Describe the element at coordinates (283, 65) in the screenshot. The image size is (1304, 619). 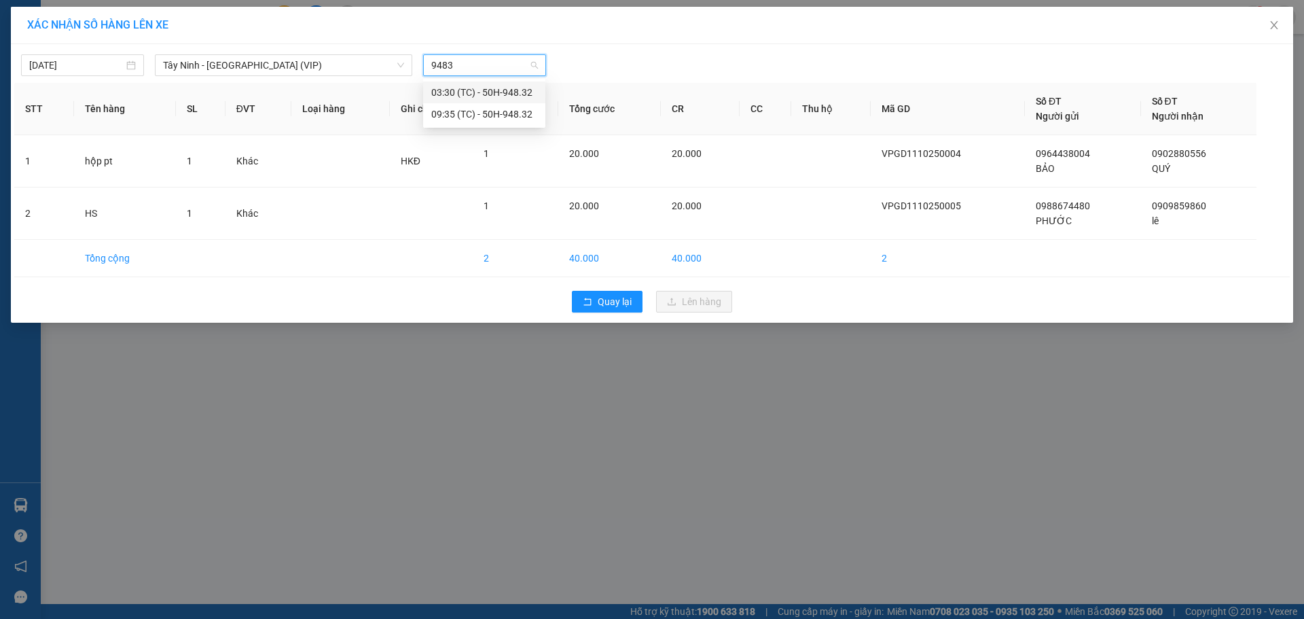
I see `span: Tây Ninh - Sài Gòn (VIP)` at that location.